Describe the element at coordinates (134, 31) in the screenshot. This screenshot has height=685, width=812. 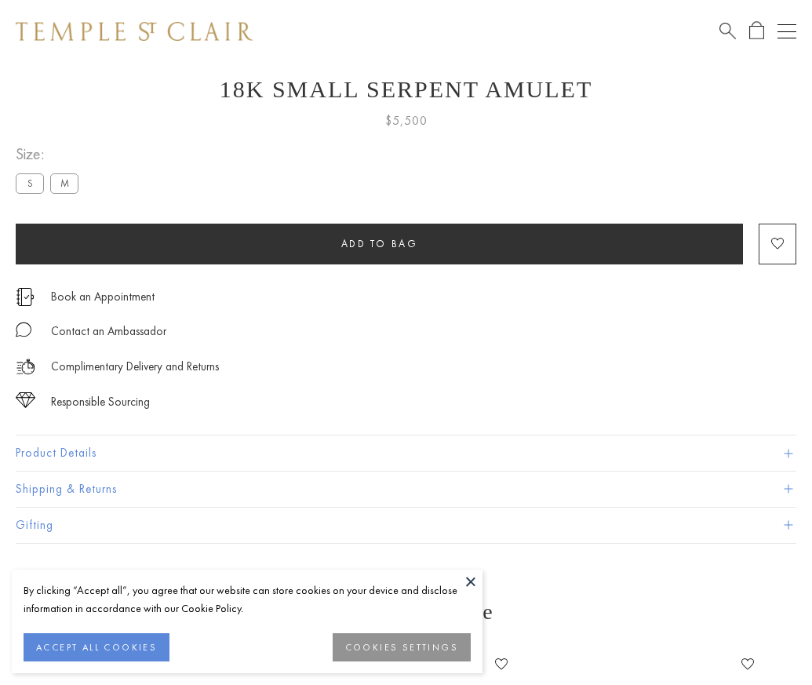
I see `img: Temple St. Clair` at that location.